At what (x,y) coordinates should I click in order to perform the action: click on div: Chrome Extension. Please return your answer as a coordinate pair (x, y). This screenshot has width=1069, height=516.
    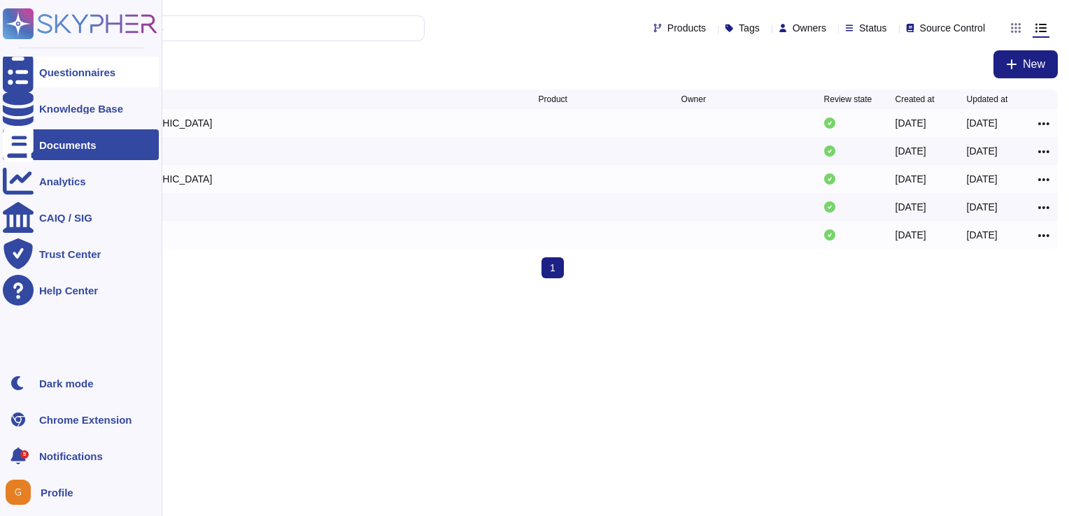
    Looking at the image, I should click on (85, 420).